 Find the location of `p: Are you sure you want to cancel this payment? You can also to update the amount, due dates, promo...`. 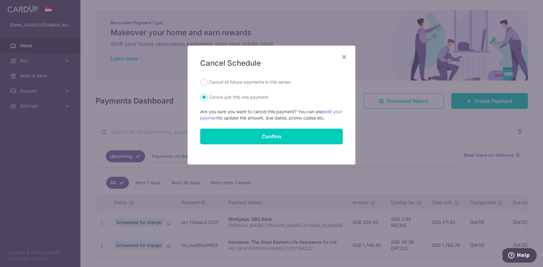

p: Are you sure you want to cancel this payment? You can also to update the amount, due dates, promo... is located at coordinates (271, 115).